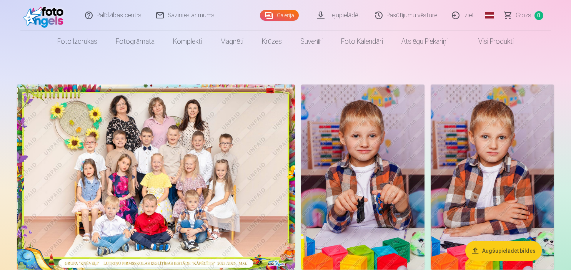  Describe the element at coordinates (279, 15) in the screenshot. I see `a: Galerija` at that location.